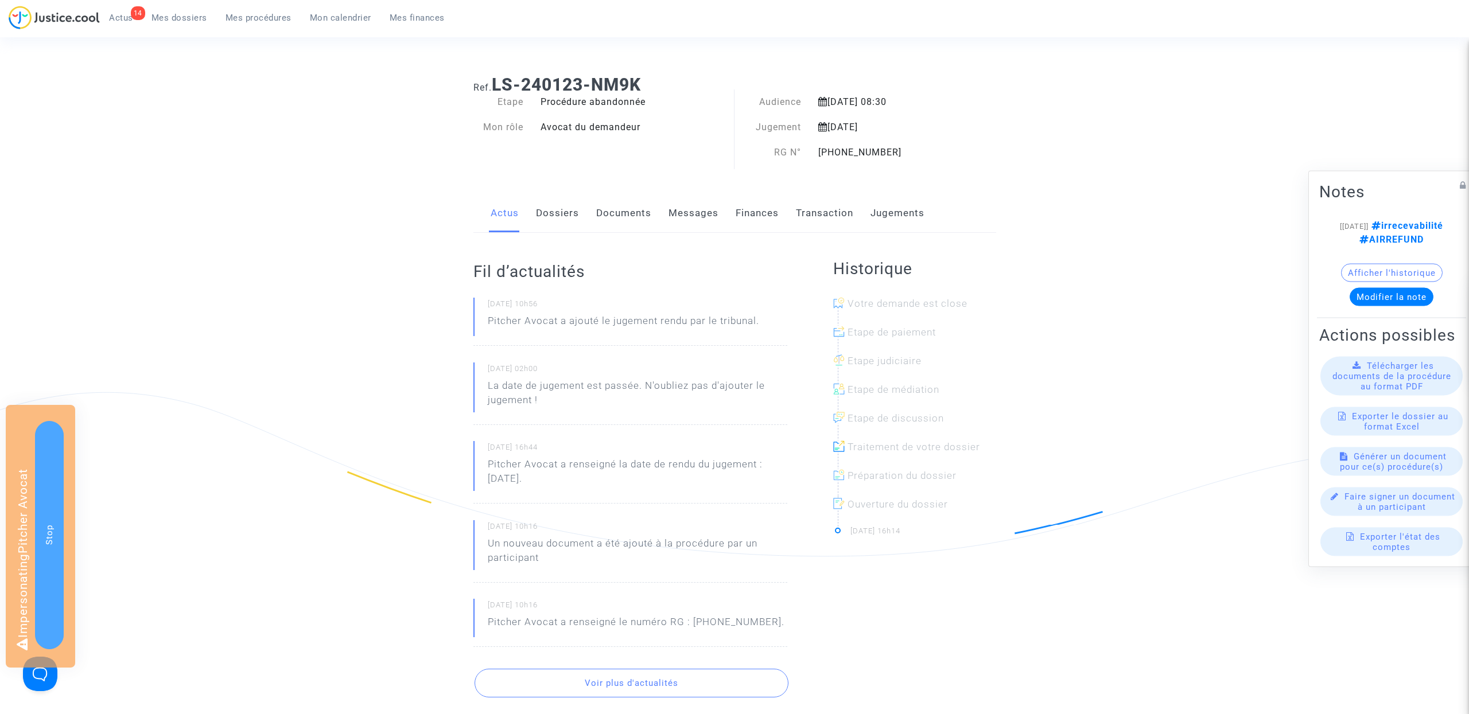 The width and height of the screenshot is (1469, 714). What do you see at coordinates (54, 17) in the screenshot?
I see `img: jc-logo.svg` at bounding box center [54, 17].